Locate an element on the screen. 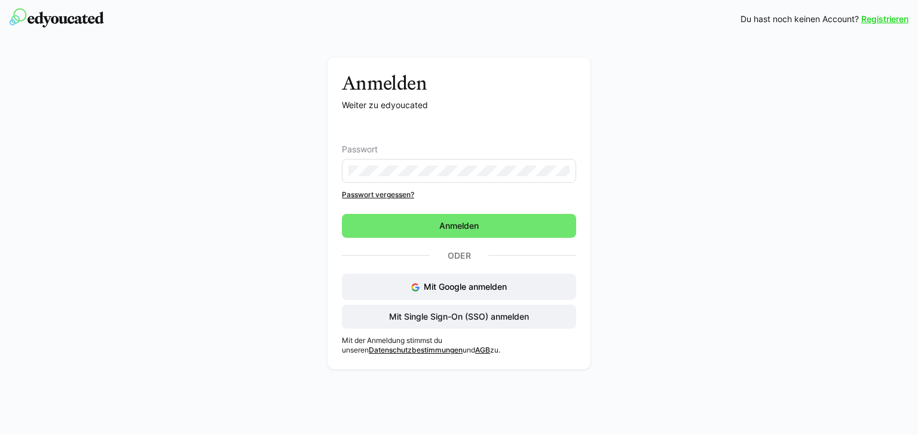 Image resolution: width=918 pixels, height=435 pixels. span: Du hast noch keinen Account? is located at coordinates (800, 19).